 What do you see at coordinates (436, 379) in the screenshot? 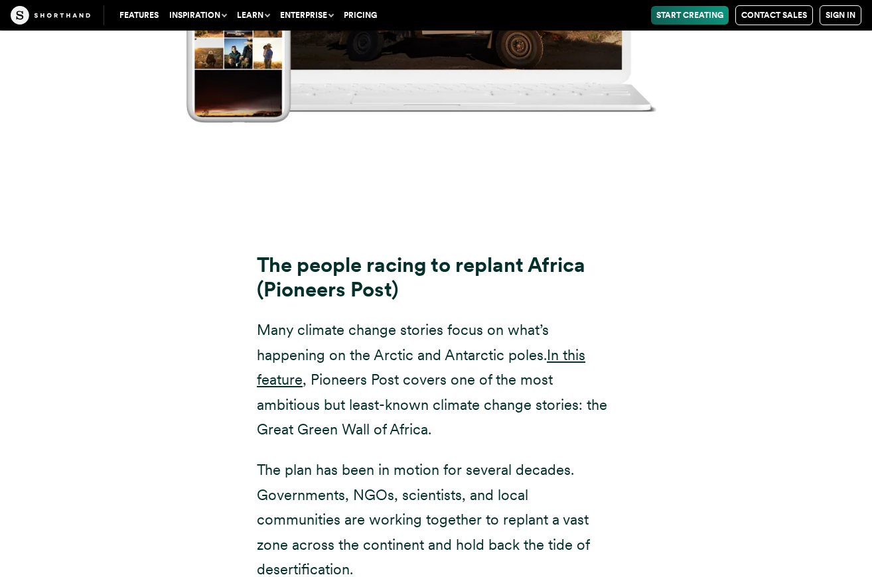
I see `p: Many climate change stories focus on what’s happening on the Arctic and Antarctic poles. , Pionee...` at bounding box center [436, 379].